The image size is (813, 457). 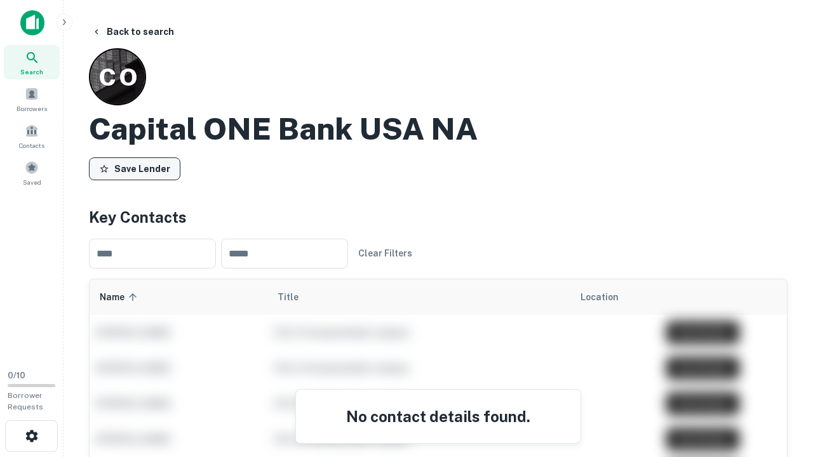 What do you see at coordinates (32, 173) in the screenshot?
I see `a: Saved` at bounding box center [32, 173].